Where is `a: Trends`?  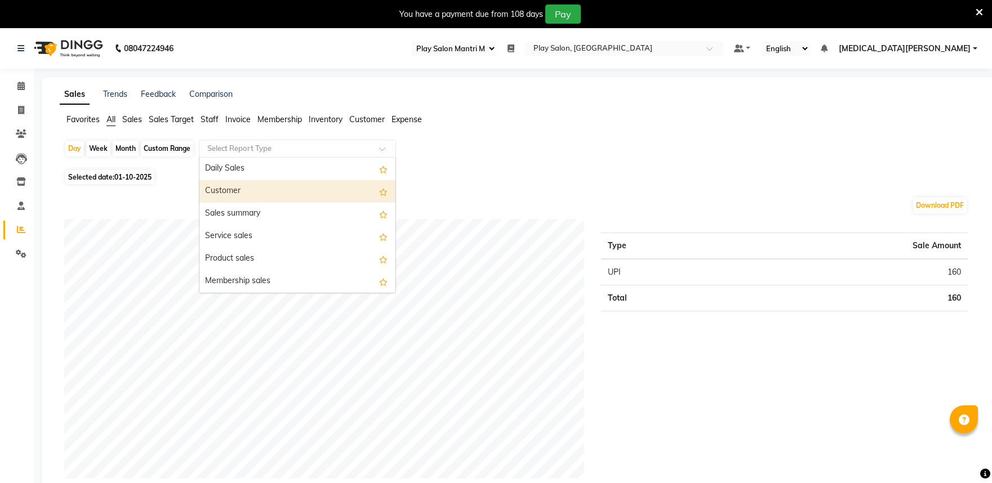
a: Trends is located at coordinates (115, 94).